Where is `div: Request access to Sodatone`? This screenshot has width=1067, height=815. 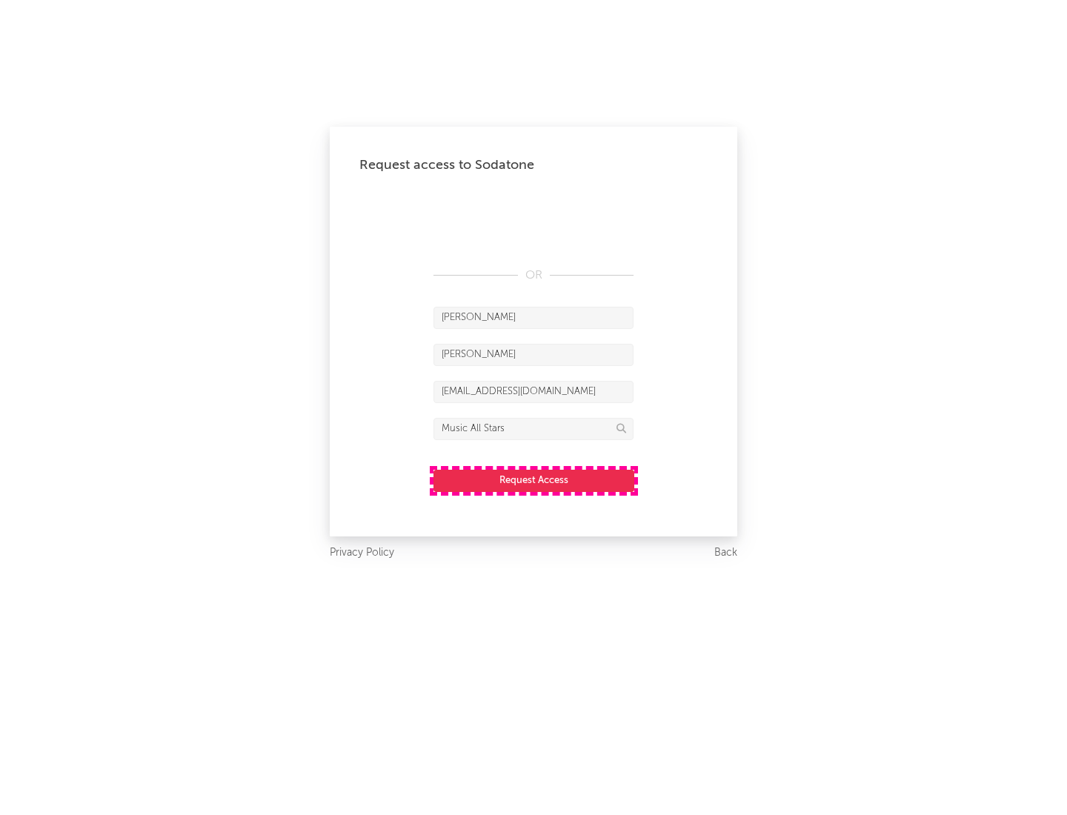
div: Request access to Sodatone is located at coordinates (533, 165).